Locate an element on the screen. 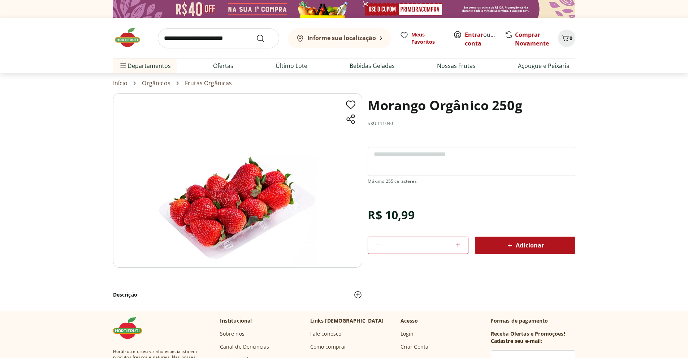 The image size is (688, 358). div: R$ 10,99 is located at coordinates (391, 215).